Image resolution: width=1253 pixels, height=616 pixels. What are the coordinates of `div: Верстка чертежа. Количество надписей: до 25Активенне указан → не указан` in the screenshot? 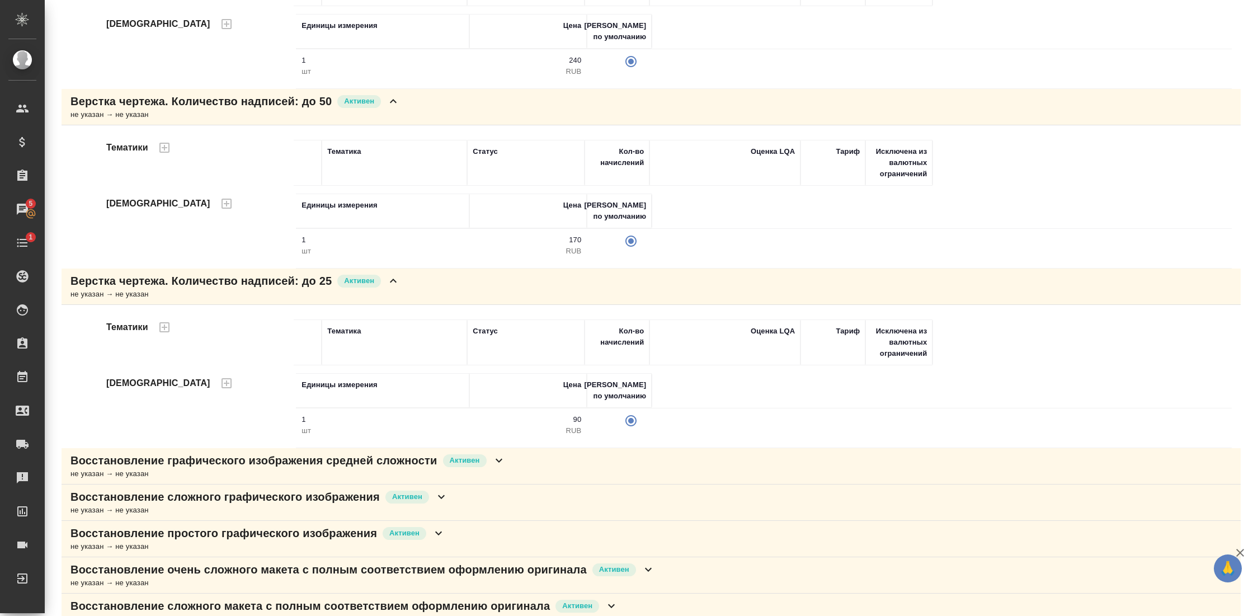 It's located at (651, 286).